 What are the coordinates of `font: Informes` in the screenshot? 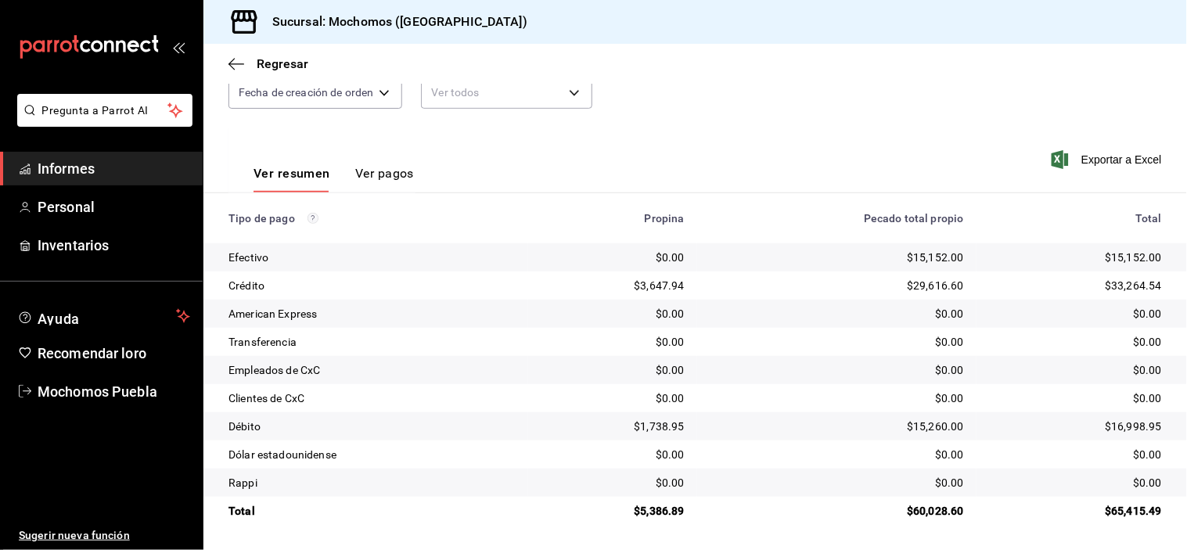 It's located at (66, 168).